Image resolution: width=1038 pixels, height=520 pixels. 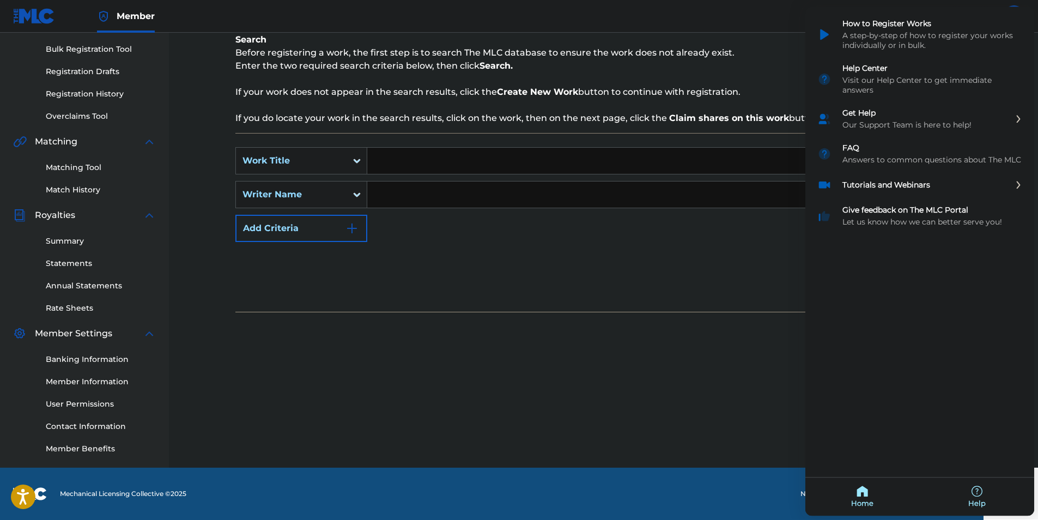 What do you see at coordinates (933, 160) in the screenshot?
I see `div: Answers to common questions about The MLC` at bounding box center [933, 160].